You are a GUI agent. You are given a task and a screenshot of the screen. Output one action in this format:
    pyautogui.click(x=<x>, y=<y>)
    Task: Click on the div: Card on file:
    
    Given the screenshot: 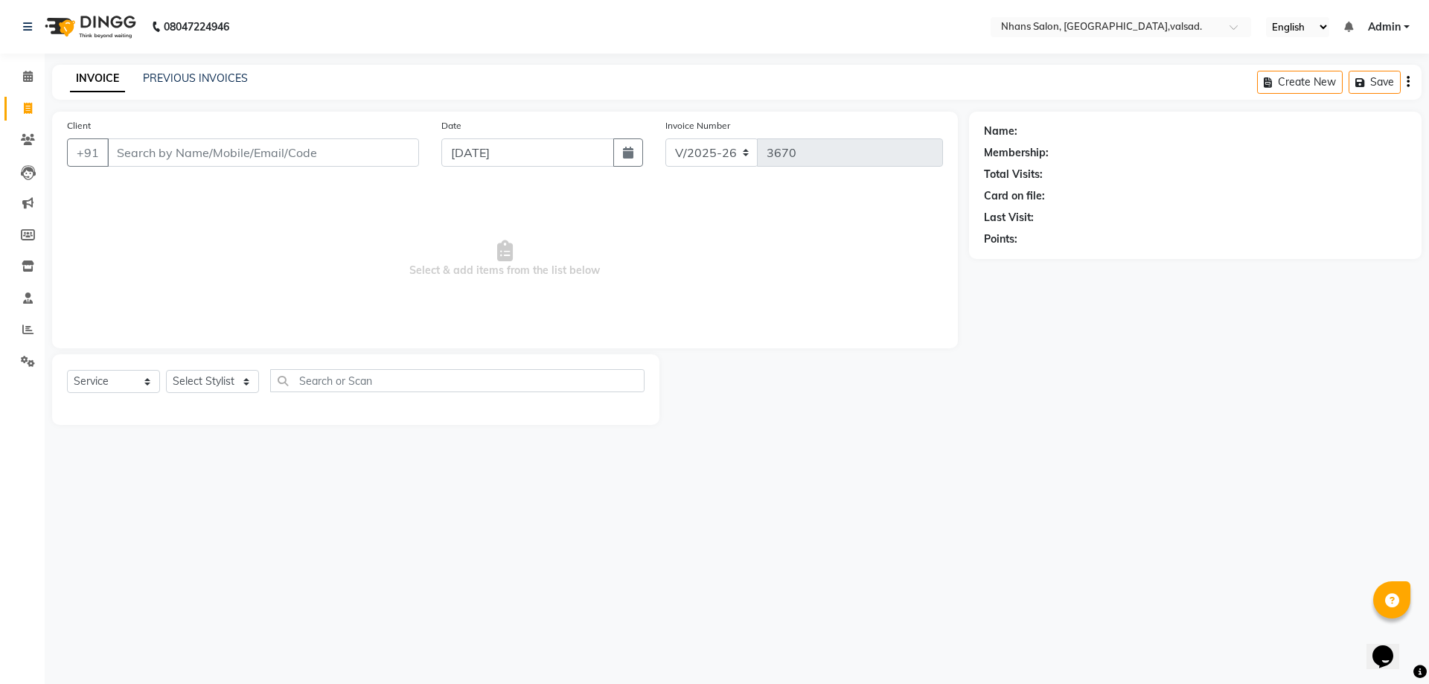 What is the action you would take?
    pyautogui.click(x=1014, y=196)
    